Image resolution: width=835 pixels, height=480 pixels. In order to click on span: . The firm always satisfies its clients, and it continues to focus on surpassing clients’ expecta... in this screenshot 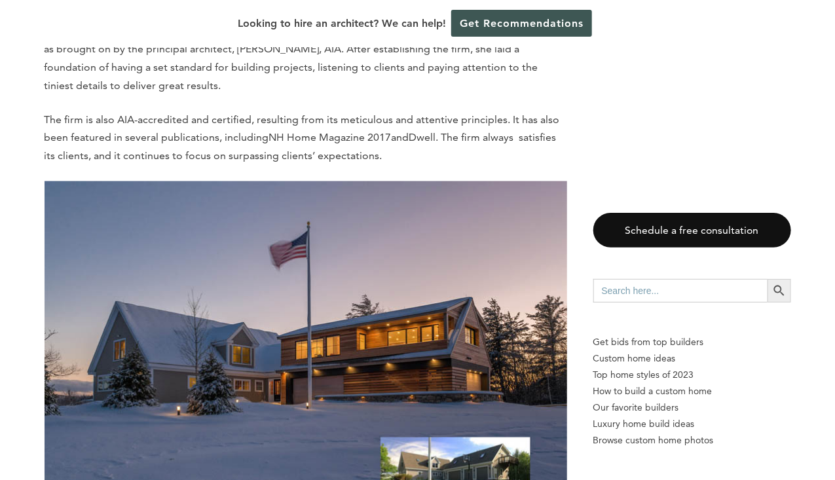, I will do `click(301, 147)`.